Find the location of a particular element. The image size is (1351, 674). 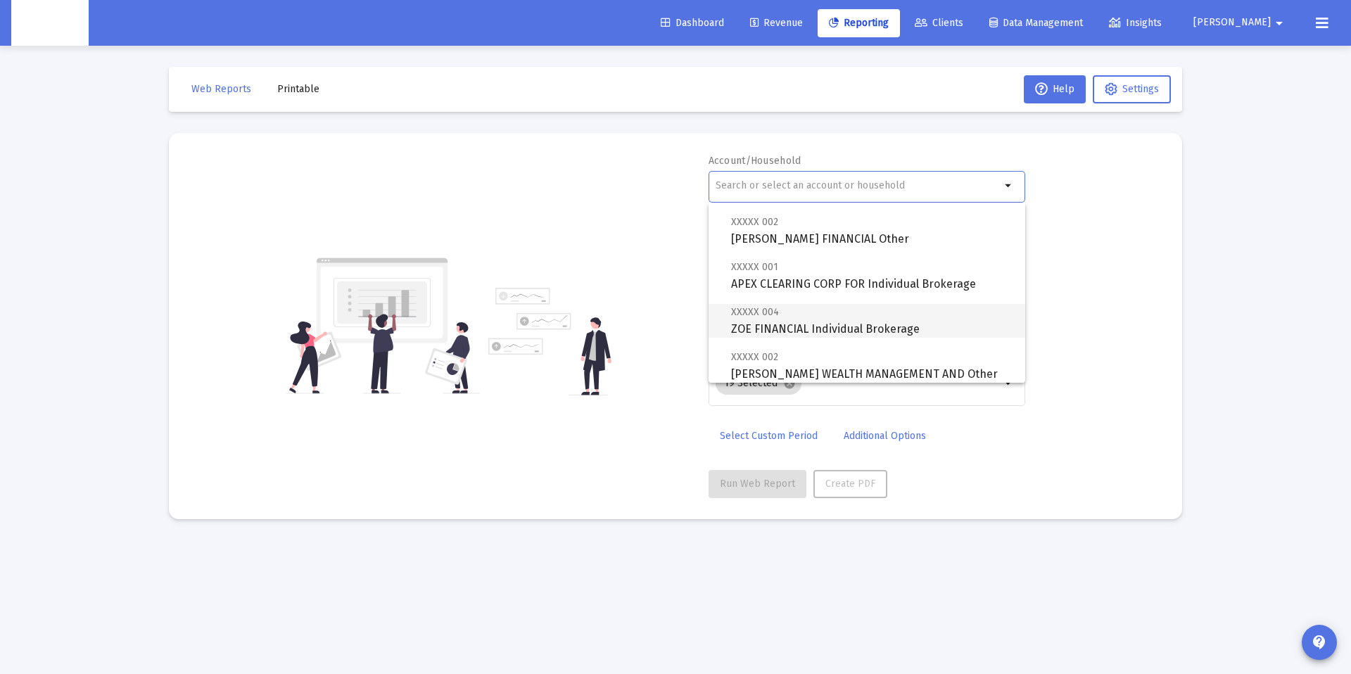

label: Account/Household is located at coordinates (755, 160).